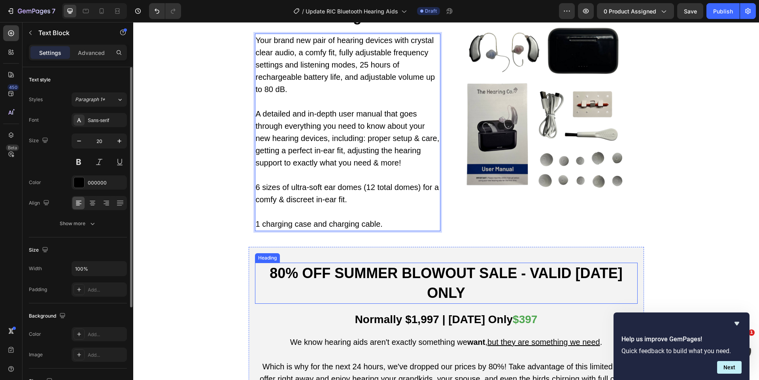  What do you see at coordinates (392, 297) in the screenshot?
I see `strong: $397` at bounding box center [392, 297].